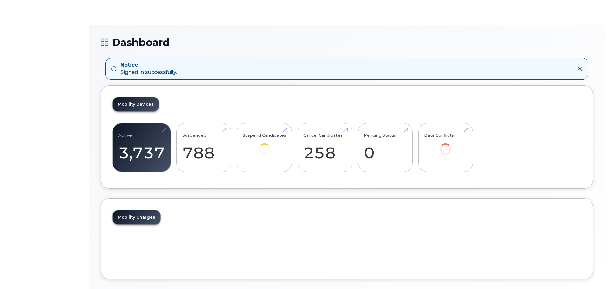 Image resolution: width=608 pixels, height=289 pixels. What do you see at coordinates (142, 148) in the screenshot?
I see `a: Active 3,737` at bounding box center [142, 148].